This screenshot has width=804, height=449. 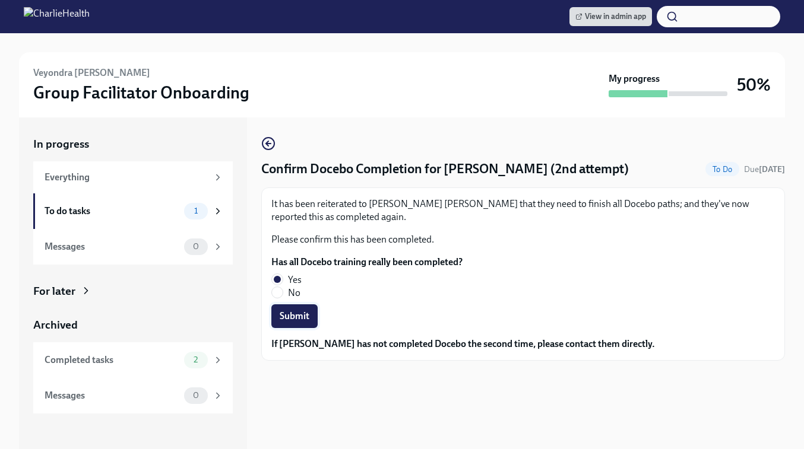 What do you see at coordinates (722, 169) in the screenshot?
I see `span: To Do` at bounding box center [722, 169].